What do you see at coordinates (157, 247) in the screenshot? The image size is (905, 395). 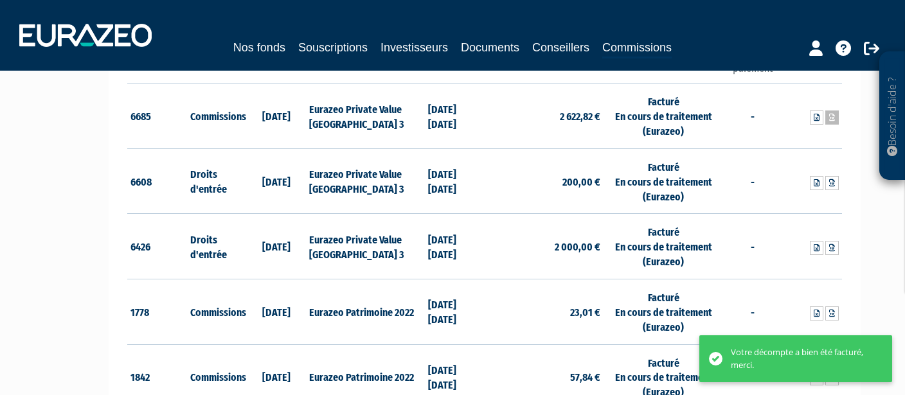 I see `td: 6426` at bounding box center [157, 247].